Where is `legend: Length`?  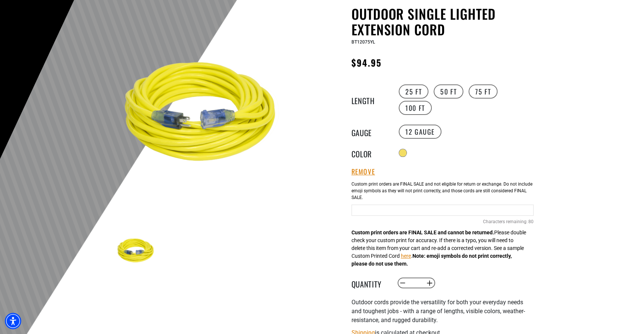
legend: Length is located at coordinates (370, 100).